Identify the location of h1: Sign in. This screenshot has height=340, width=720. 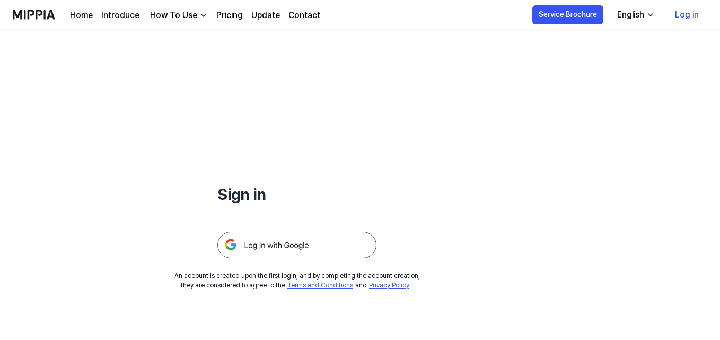
(297, 194).